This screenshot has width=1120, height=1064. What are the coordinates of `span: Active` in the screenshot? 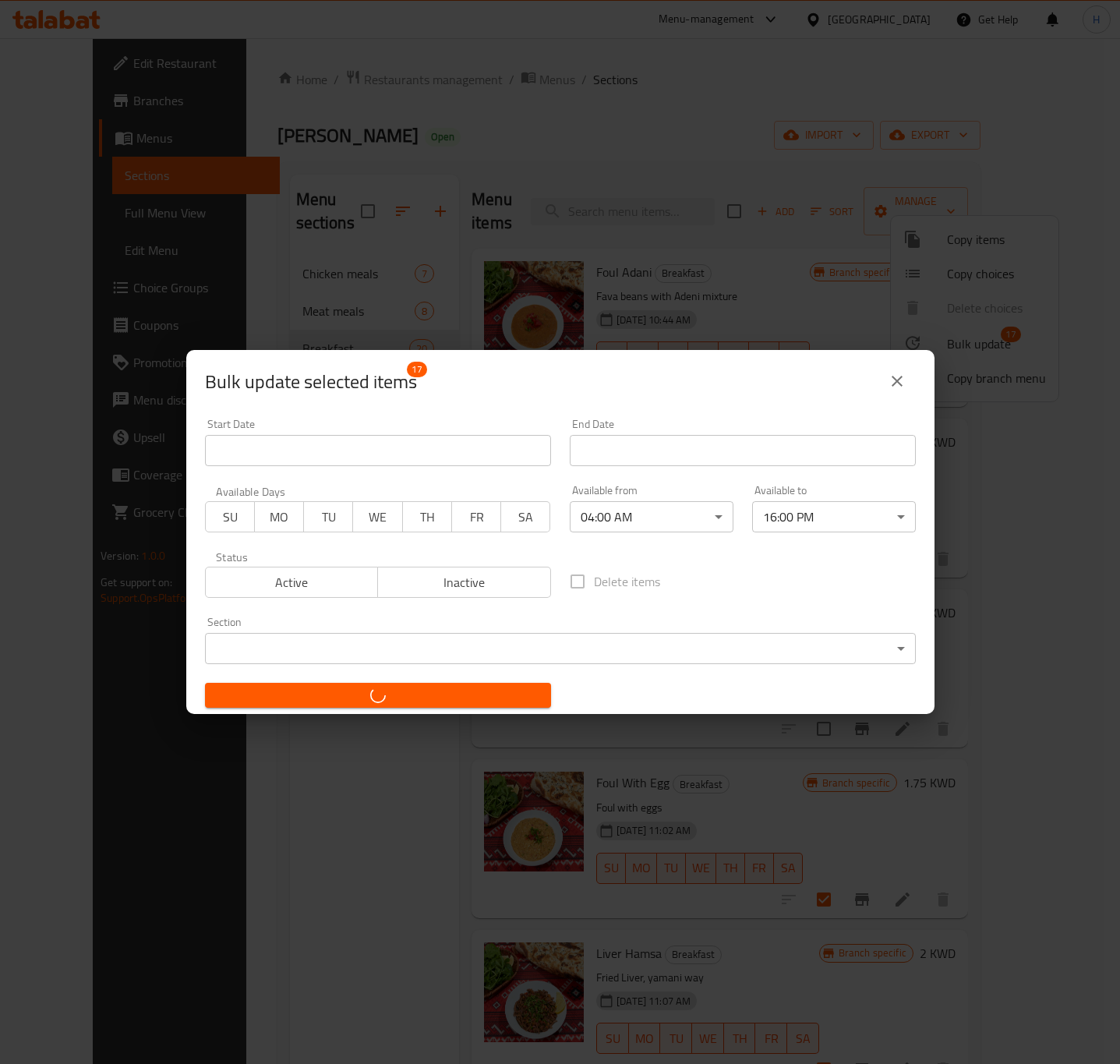 It's located at (292, 582).